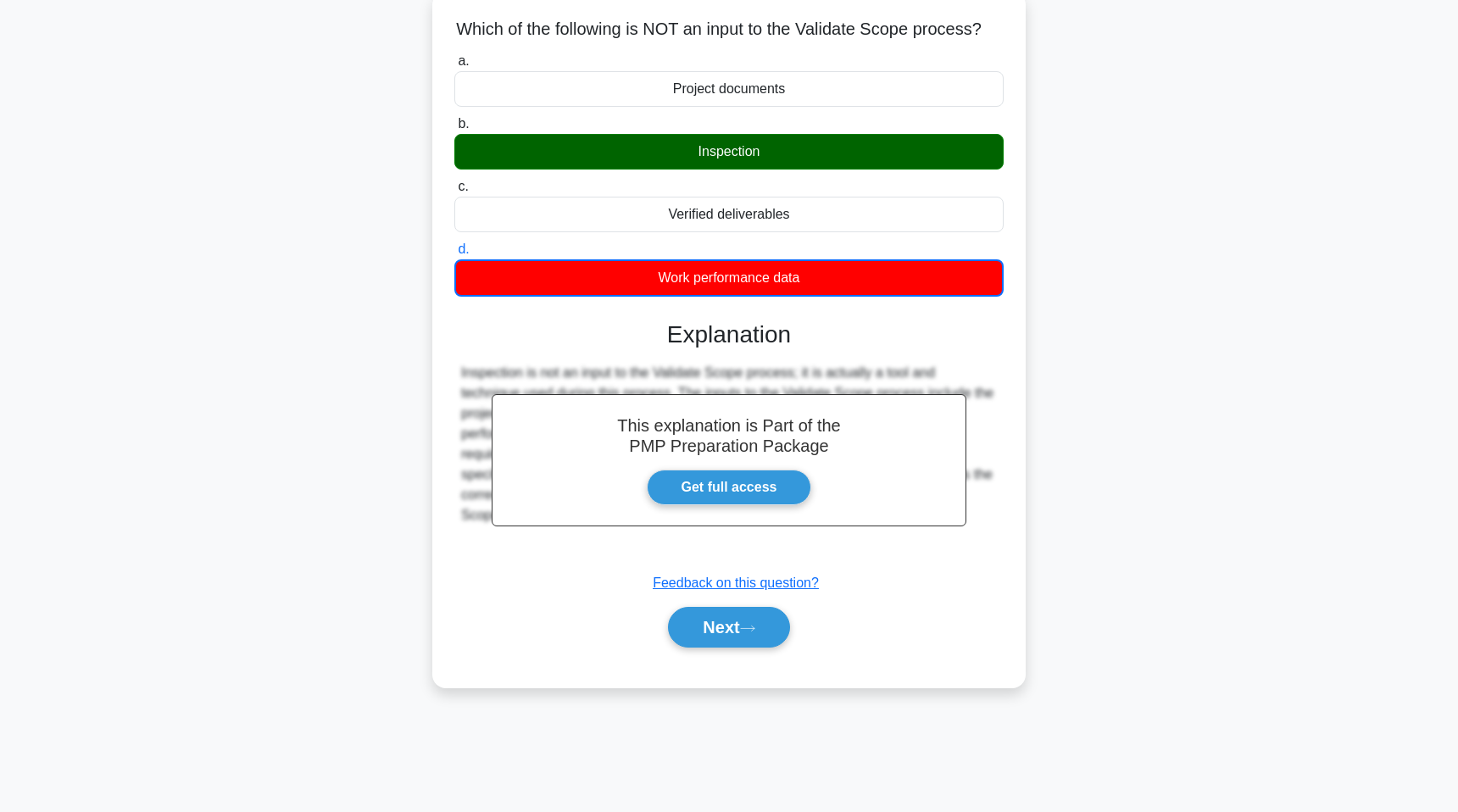 The image size is (1458, 812). I want to click on div: Project documents, so click(729, 89).